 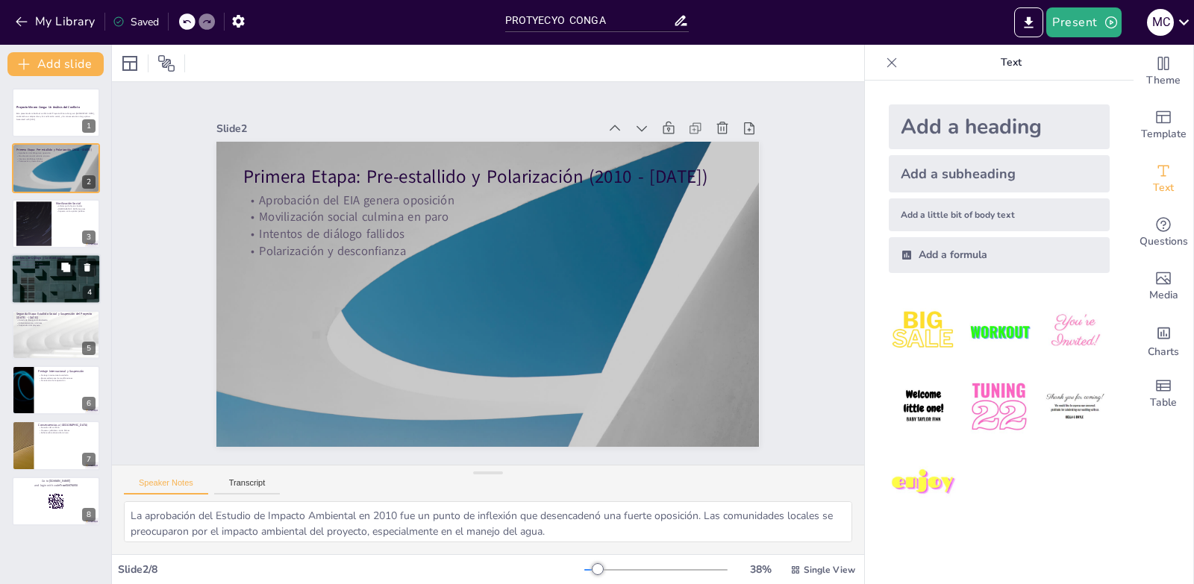 I want to click on p: Falta de acuerdos concretos, so click(x=56, y=264).